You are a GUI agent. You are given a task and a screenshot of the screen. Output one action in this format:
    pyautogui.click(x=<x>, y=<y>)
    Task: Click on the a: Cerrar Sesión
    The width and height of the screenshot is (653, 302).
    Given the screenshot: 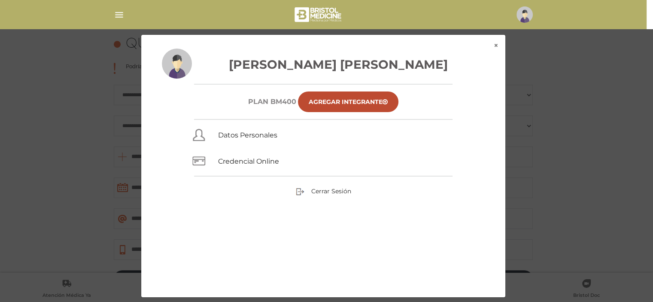 What is the action you would take?
    pyautogui.click(x=323, y=191)
    